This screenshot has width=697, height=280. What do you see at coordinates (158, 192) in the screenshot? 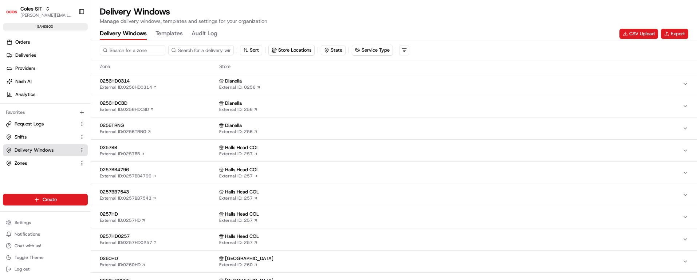
I see `span: 0257BB7543` at bounding box center [158, 192].